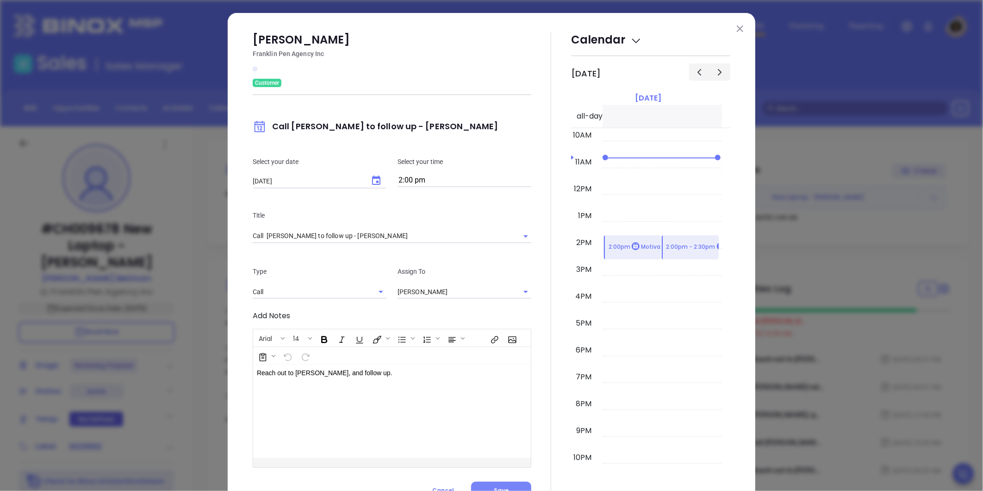  I want to click on span: Underline, so click(359, 338).